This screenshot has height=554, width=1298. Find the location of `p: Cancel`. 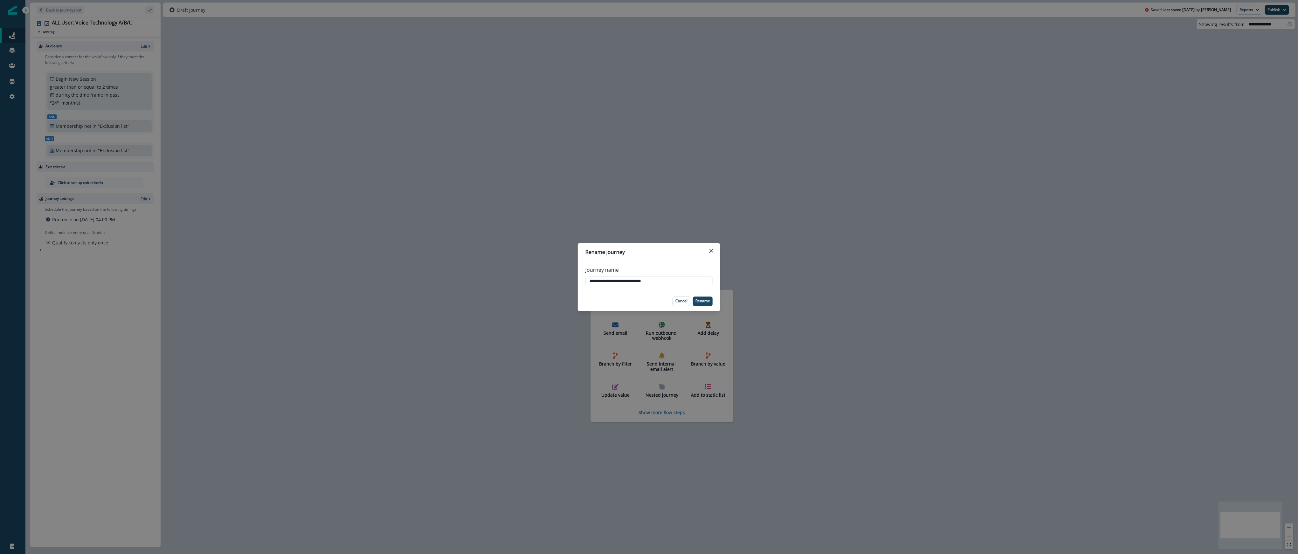

p: Cancel is located at coordinates (681, 301).